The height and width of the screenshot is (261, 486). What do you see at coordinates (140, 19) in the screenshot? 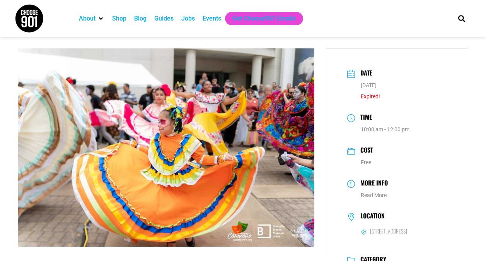
I see `div: Blog` at bounding box center [140, 19].